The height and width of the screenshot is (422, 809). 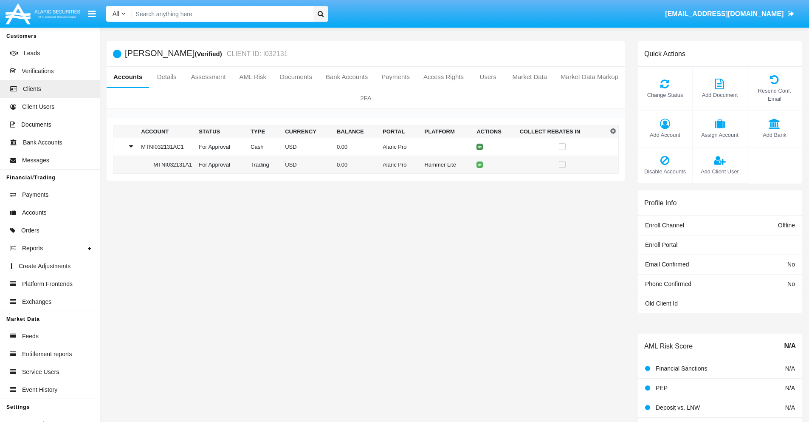 What do you see at coordinates (30, 336) in the screenshot?
I see `span: Feeds` at bounding box center [30, 336].